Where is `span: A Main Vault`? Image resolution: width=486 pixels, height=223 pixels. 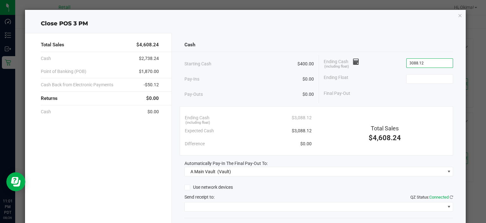
span: A Main Vault is located at coordinates (203, 171).